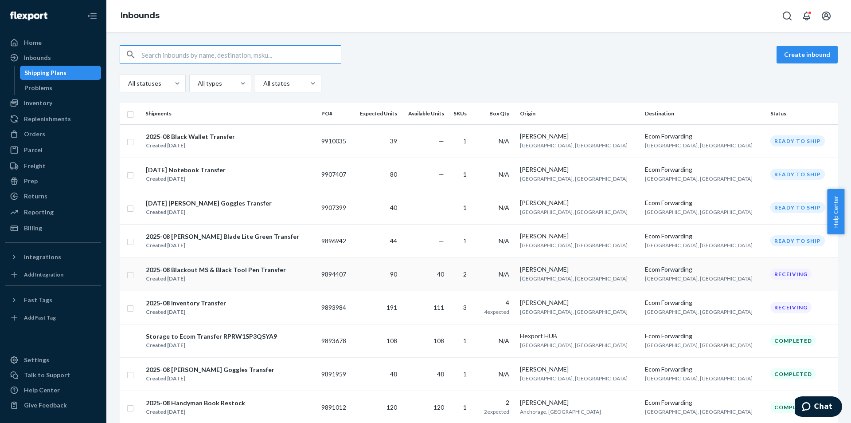 Image resolution: width=851 pixels, height=423 pixels. What do you see at coordinates (33, 43) in the screenshot?
I see `div: Home` at bounding box center [33, 43].